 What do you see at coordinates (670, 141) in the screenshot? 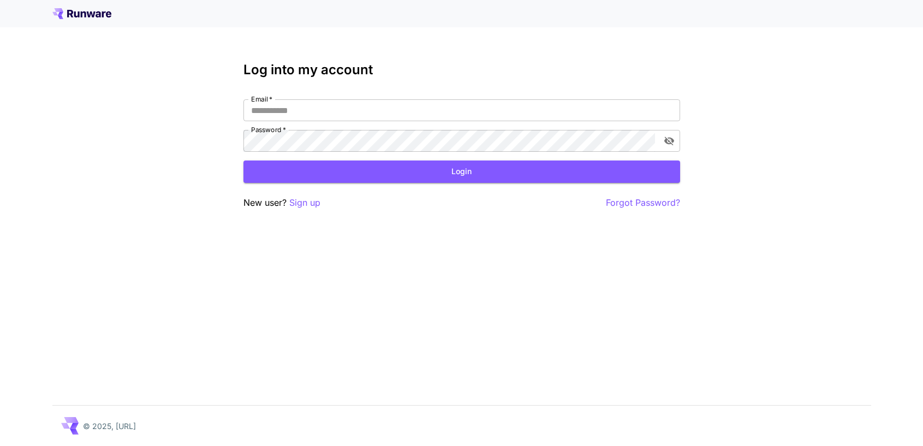
I see `button: toggle password visibility` at bounding box center [670, 141].